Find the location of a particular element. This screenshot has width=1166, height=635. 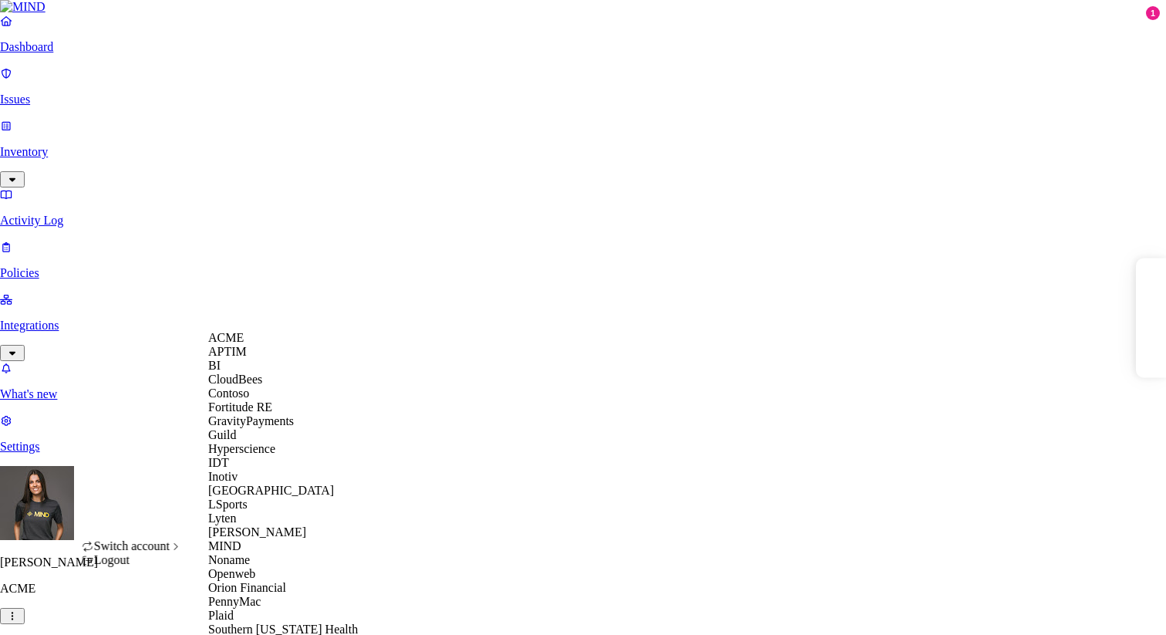

span: LSports is located at coordinates (228, 504).